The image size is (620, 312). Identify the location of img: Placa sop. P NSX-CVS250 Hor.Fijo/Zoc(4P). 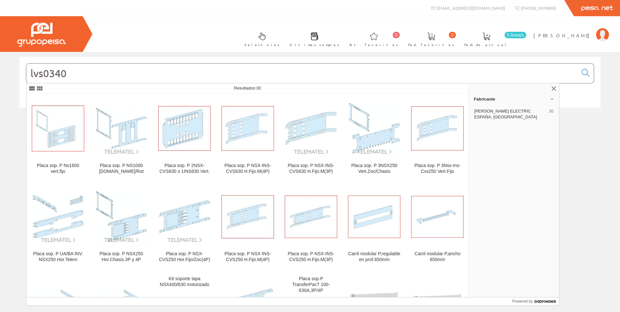
(185, 217).